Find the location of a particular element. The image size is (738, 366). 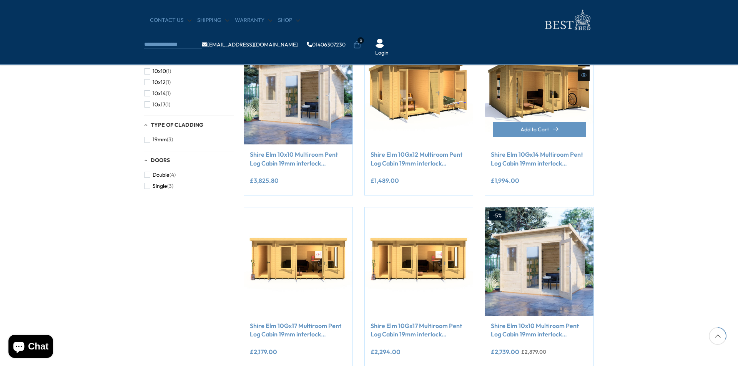

a: Shire Elm 10Gx14 Multiroom Pent Log Cabin 19mm interlock Cladding is located at coordinates (539, 159).